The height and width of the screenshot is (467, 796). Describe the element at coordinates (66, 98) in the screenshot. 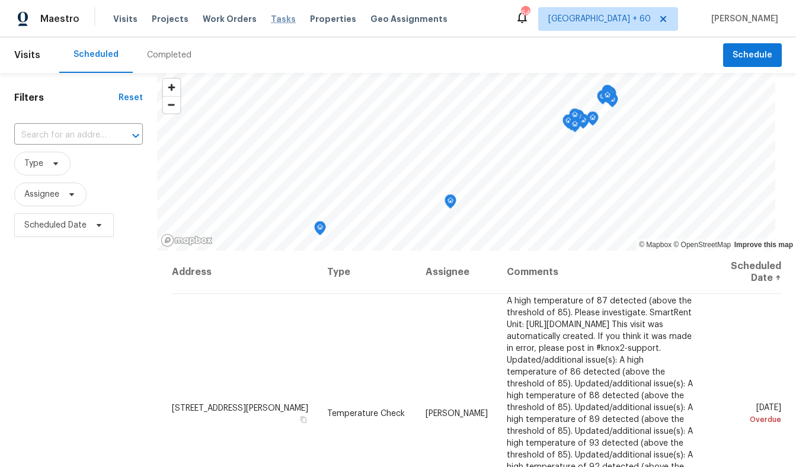

I see `h1: Filters` at that location.